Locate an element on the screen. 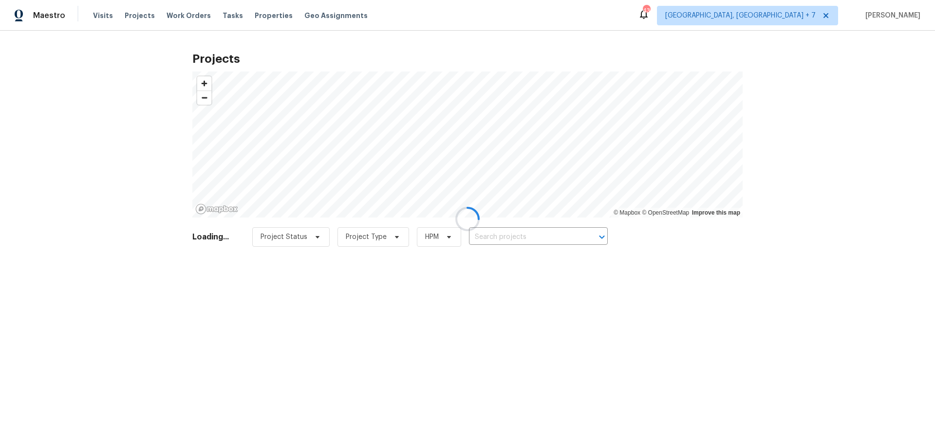 Image resolution: width=935 pixels, height=438 pixels. span: Zoom in is located at coordinates (204, 83).